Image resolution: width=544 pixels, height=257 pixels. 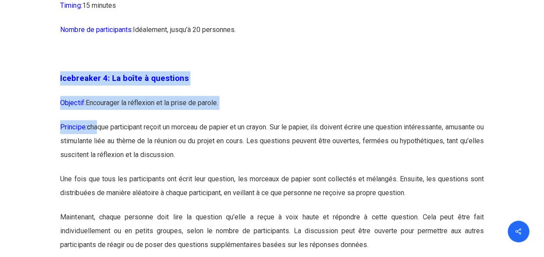 I want to click on span: Nombre de participants:, so click(x=96, y=29).